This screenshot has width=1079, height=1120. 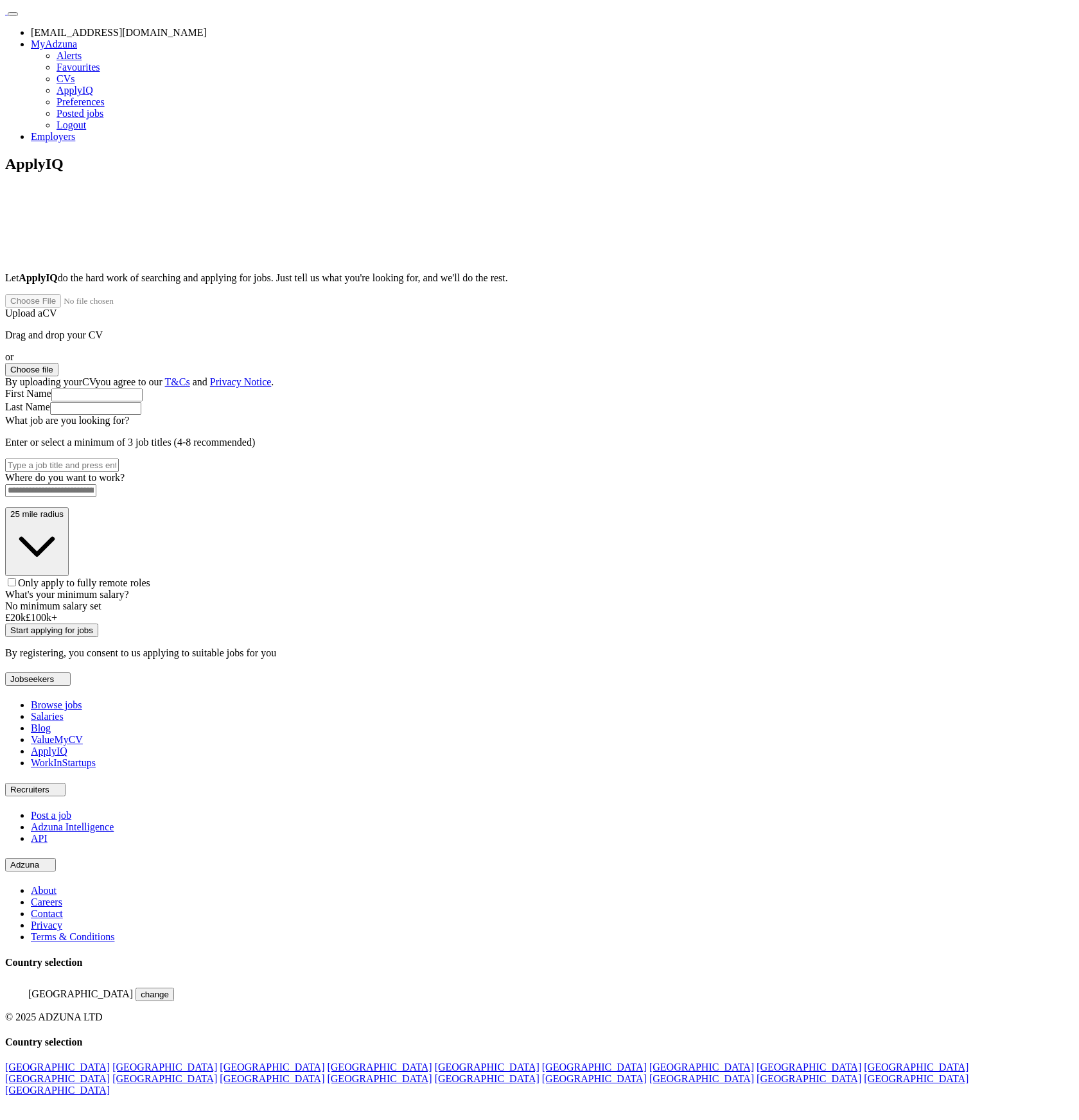 I want to click on a: MyAdzuna, so click(x=54, y=43).